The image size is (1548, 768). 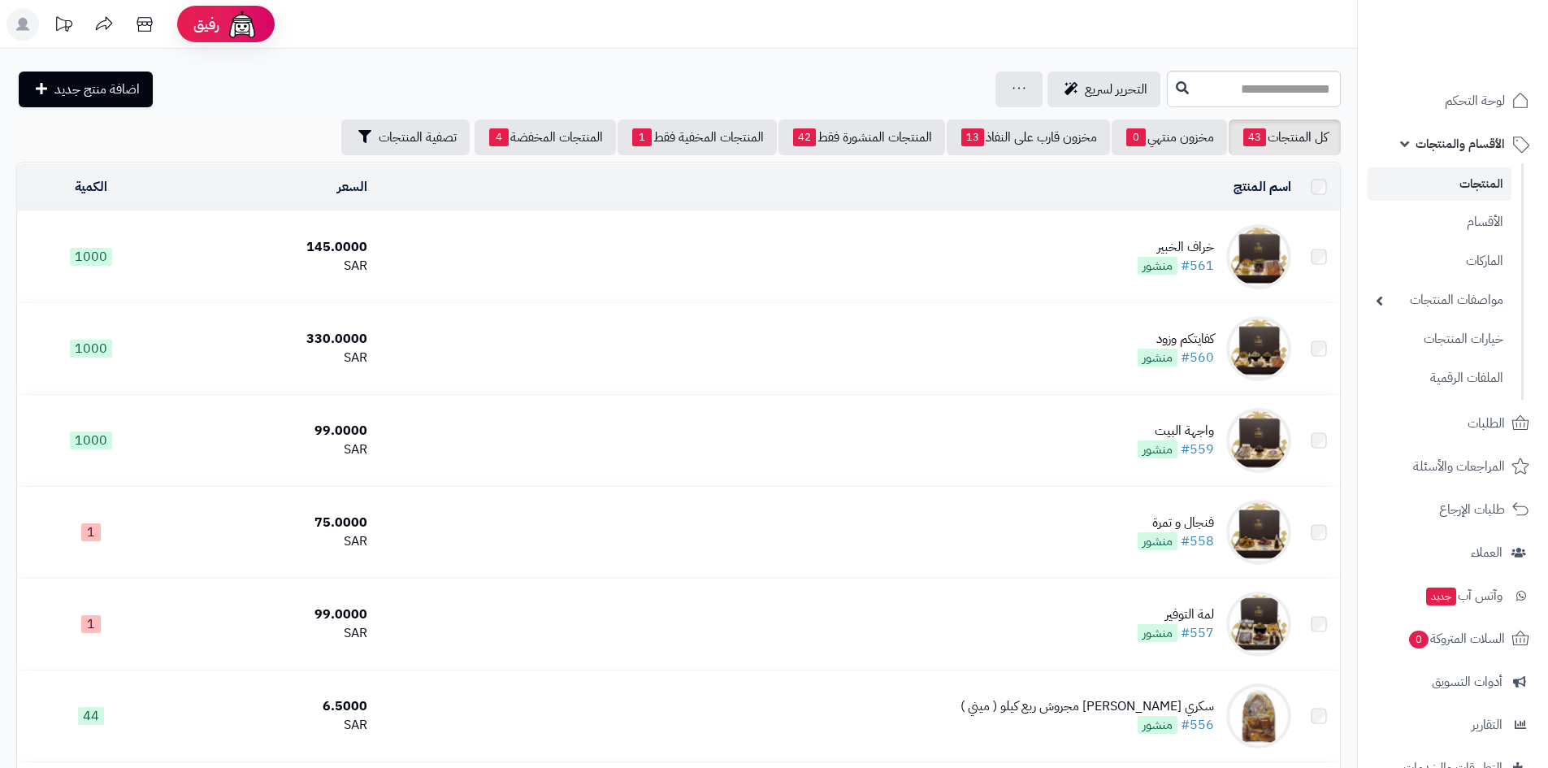 I want to click on span: جديد, so click(x=1441, y=597).